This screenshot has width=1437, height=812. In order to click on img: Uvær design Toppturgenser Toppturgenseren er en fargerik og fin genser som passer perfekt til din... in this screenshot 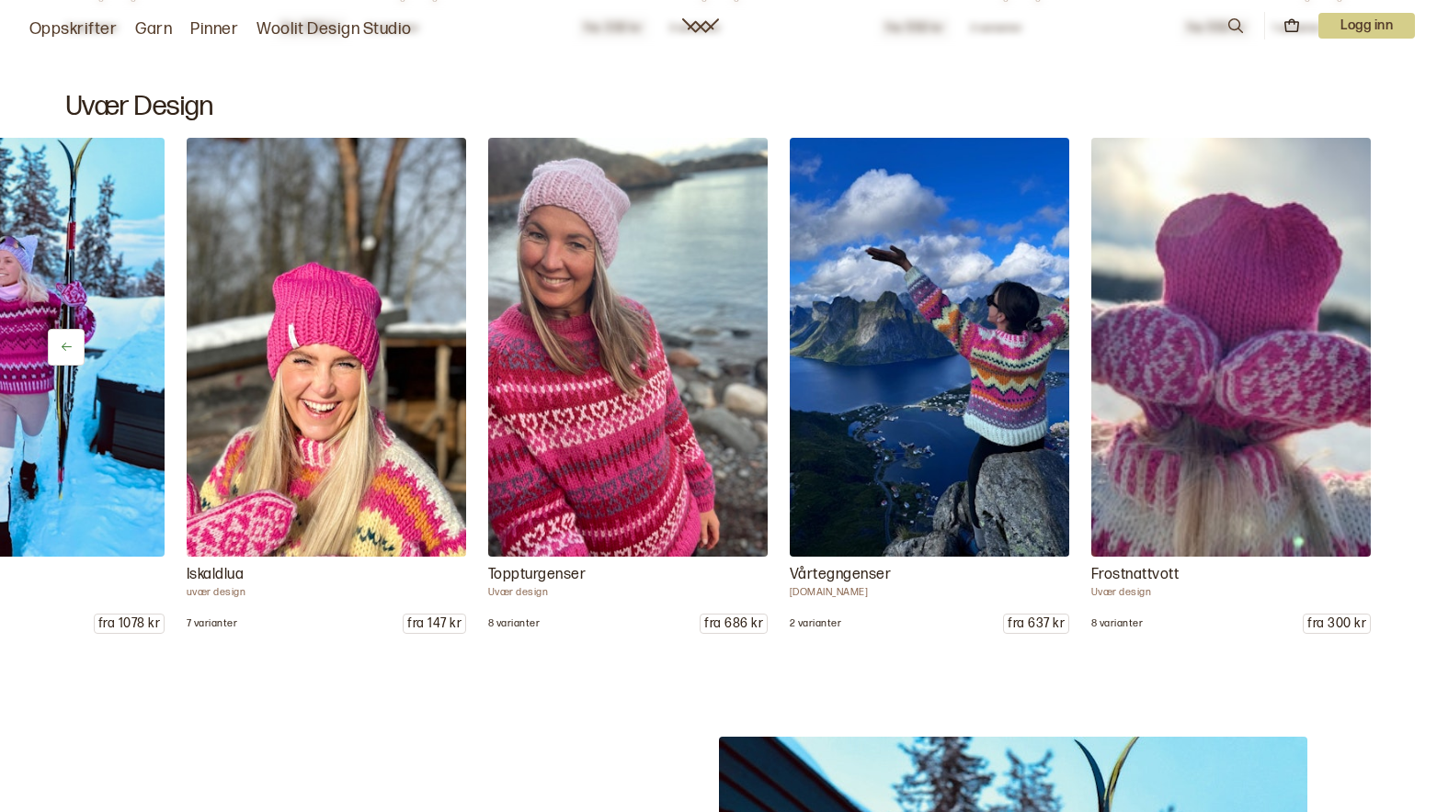, I will do `click(628, 347)`.